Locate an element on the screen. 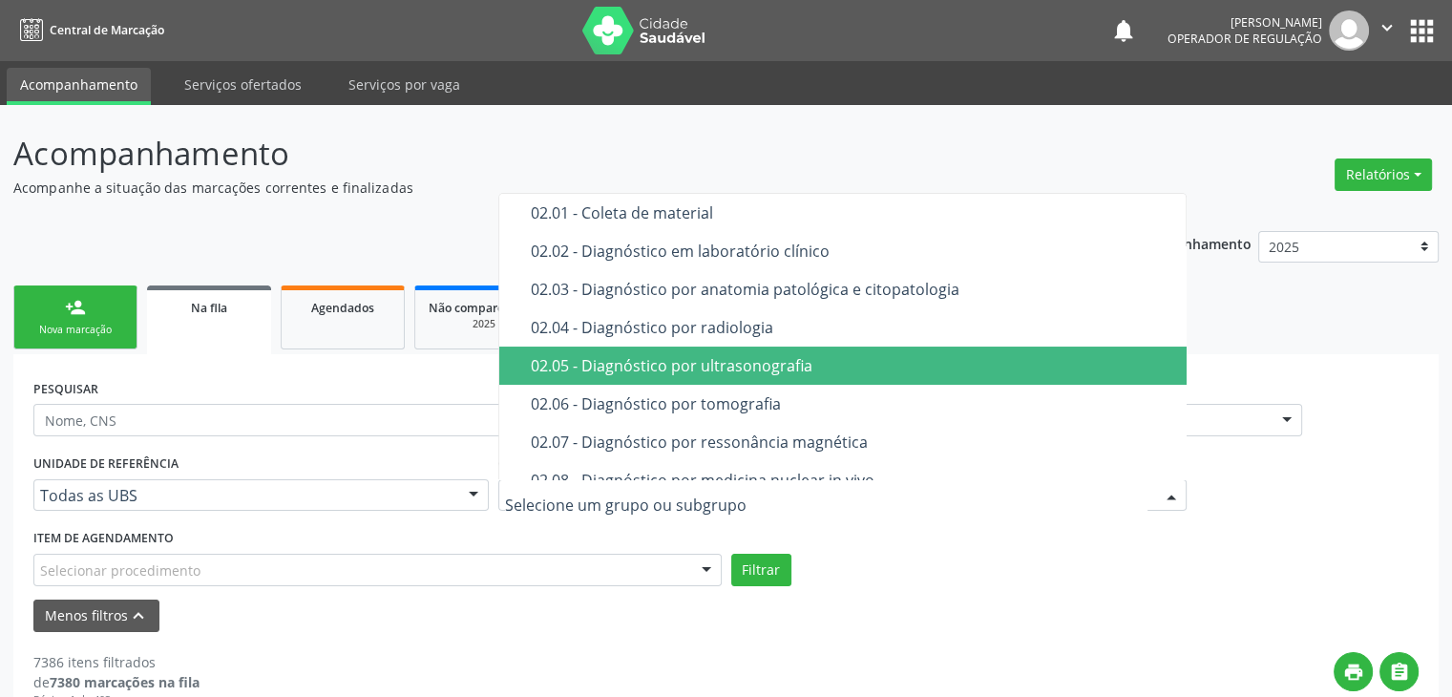 This screenshot has height=697, width=1452. strong: 7380 marcações na fila is located at coordinates (124, 682).